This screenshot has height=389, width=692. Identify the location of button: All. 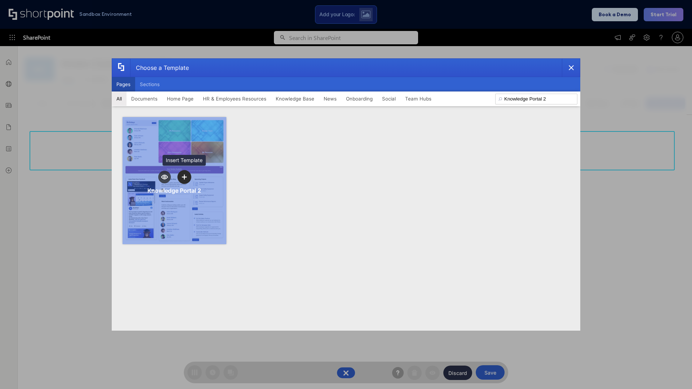
(119, 99).